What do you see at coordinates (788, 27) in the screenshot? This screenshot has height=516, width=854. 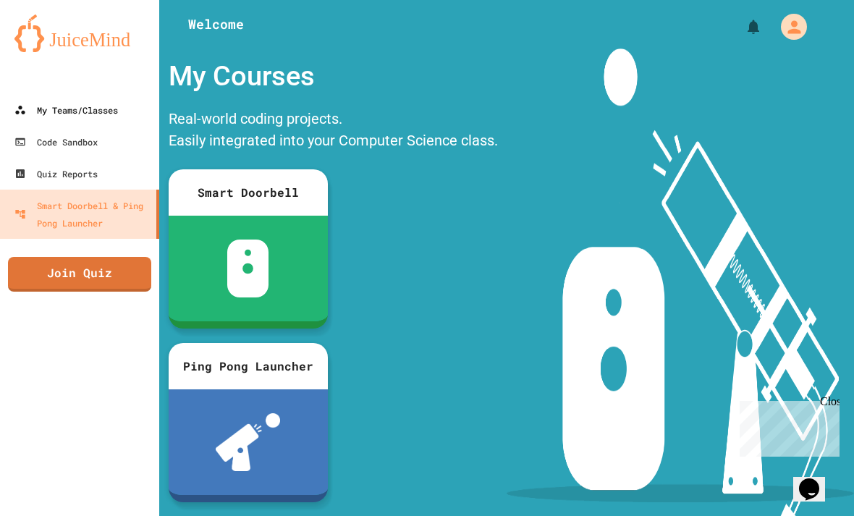 I see `div: My Account` at bounding box center [788, 27].